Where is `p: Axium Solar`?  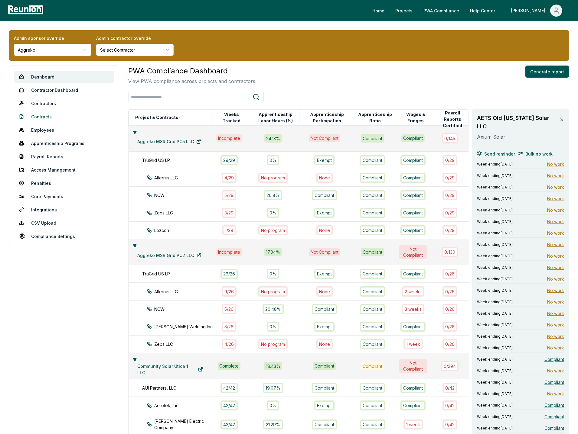
p: Axium Solar is located at coordinates (518, 137).